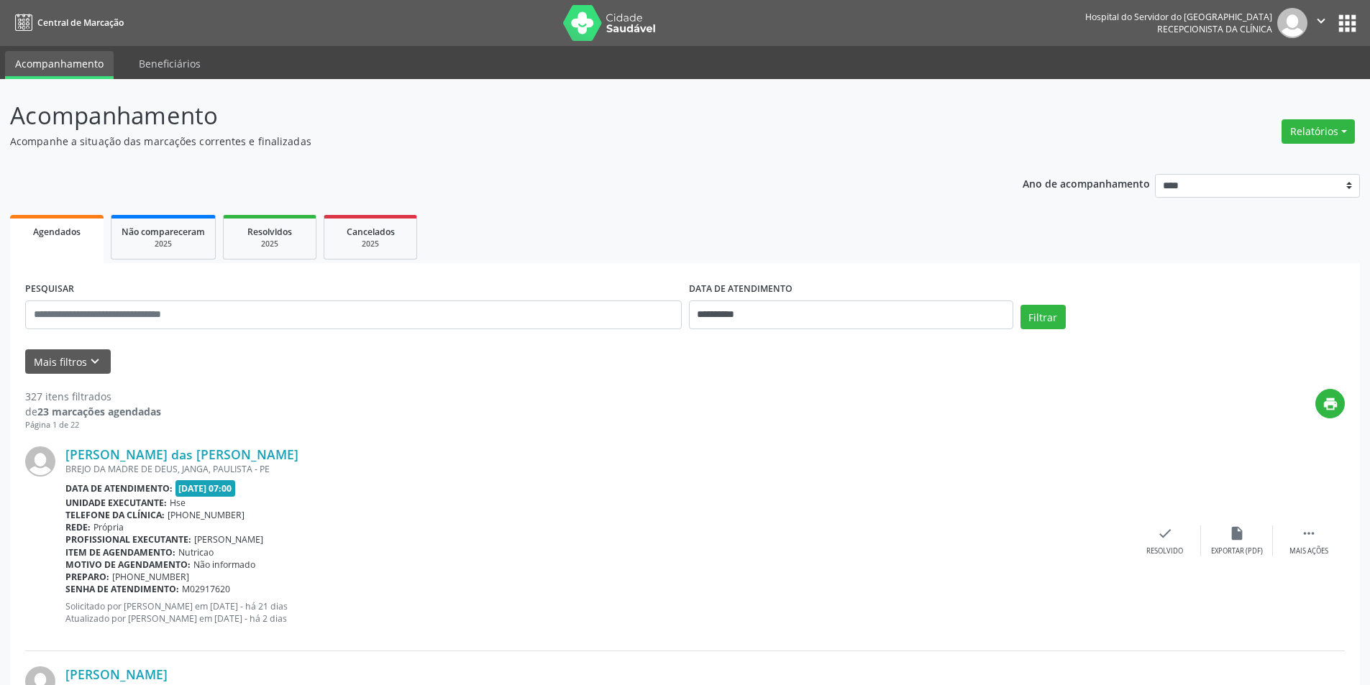 This screenshot has height=685, width=1370. What do you see at coordinates (93, 411) in the screenshot?
I see `div: de` at bounding box center [93, 411].